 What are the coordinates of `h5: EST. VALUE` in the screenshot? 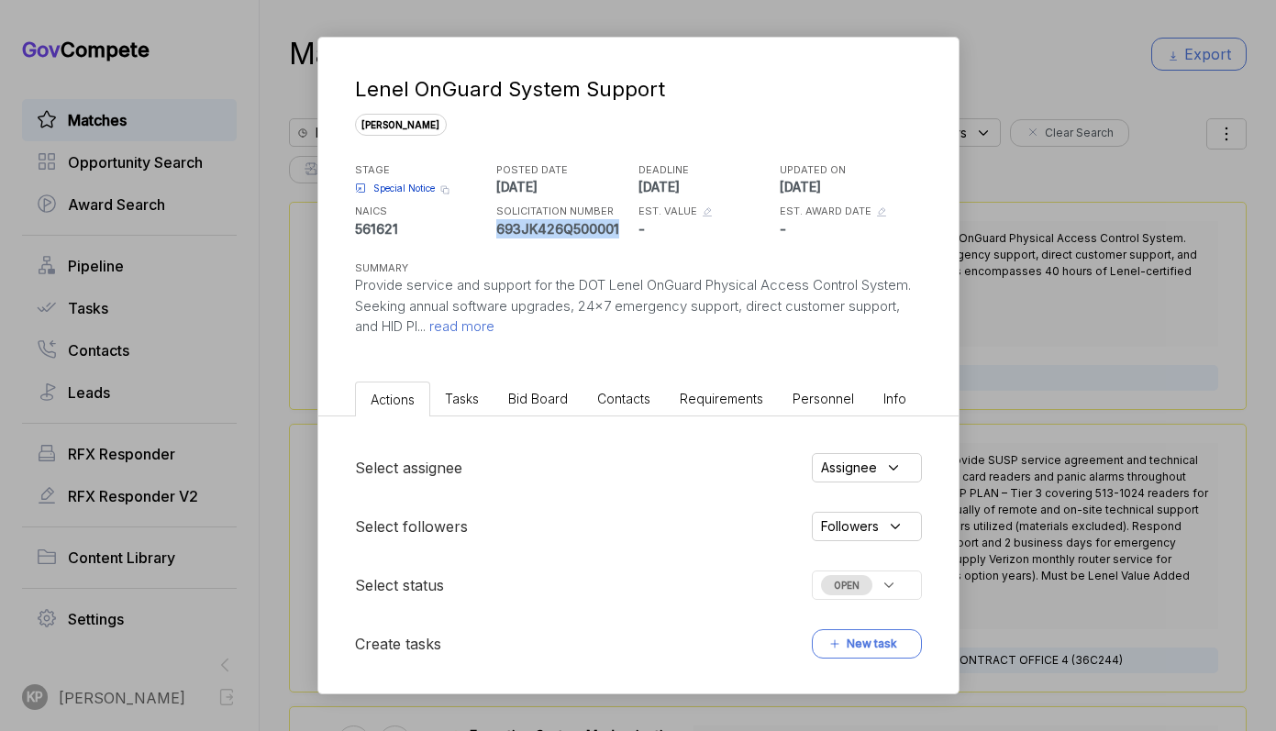 It's located at (668, 211).